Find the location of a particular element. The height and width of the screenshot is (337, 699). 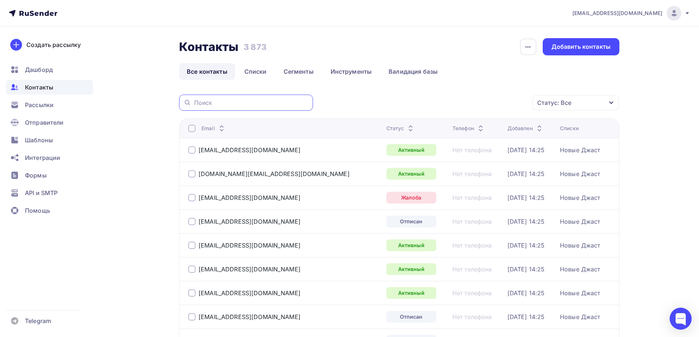

a: Инструменты is located at coordinates (351, 72).